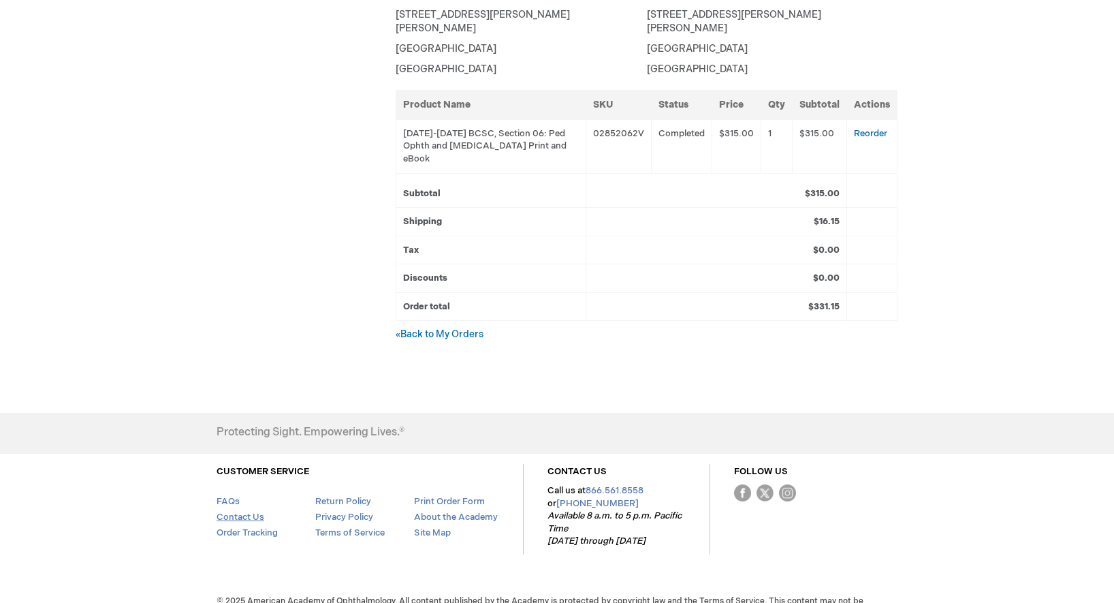 This screenshot has height=603, width=1114. I want to click on a: Terms of Service, so click(350, 532).